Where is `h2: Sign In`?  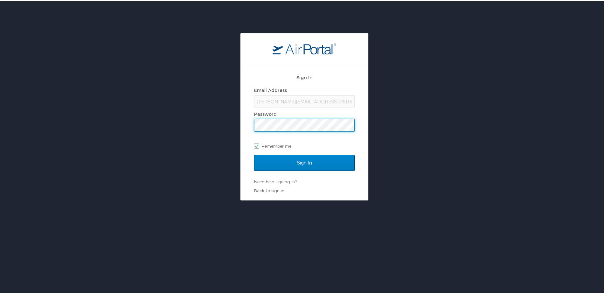
h2: Sign In is located at coordinates (304, 76).